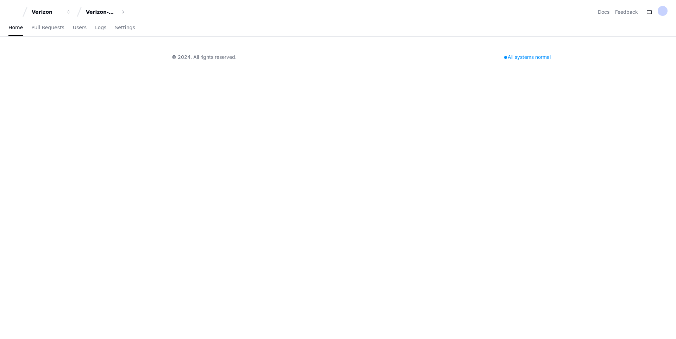  I want to click on a: Logs, so click(101, 28).